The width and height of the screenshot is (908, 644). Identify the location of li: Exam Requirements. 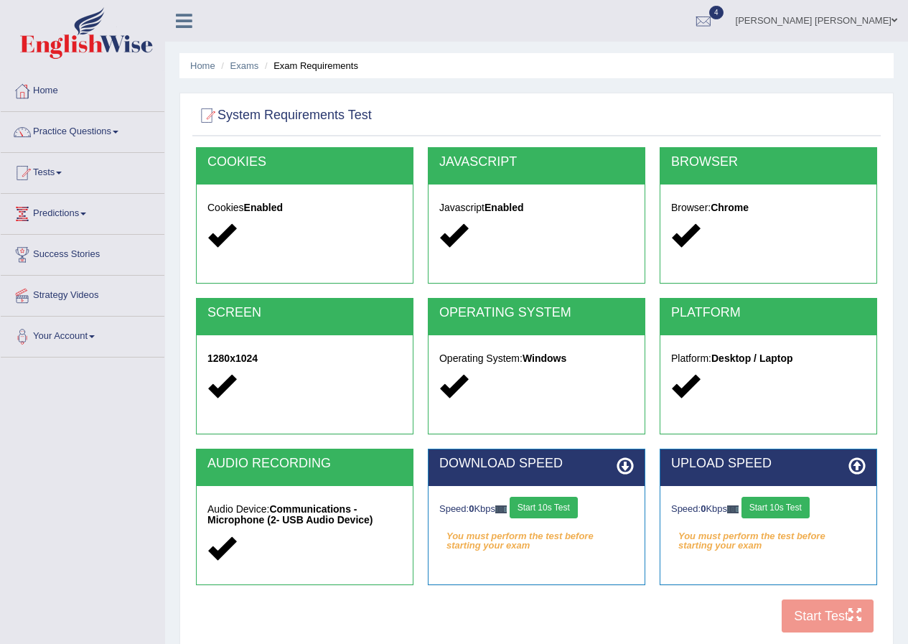
(309, 65).